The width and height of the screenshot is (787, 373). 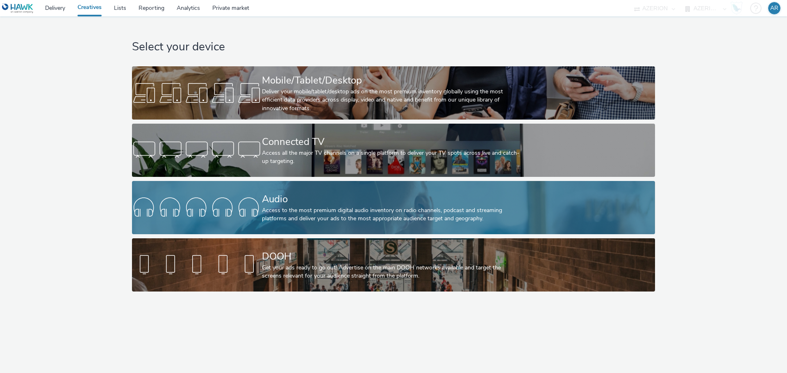 I want to click on img: undefined Logo, so click(x=18, y=8).